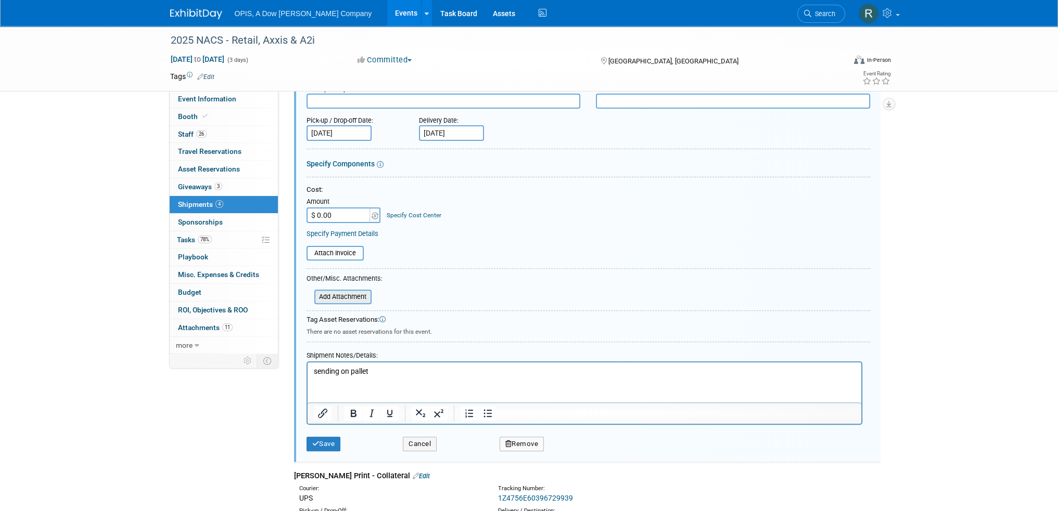  What do you see at coordinates (204, 239) in the screenshot?
I see `span: 78%` at bounding box center [204, 239].